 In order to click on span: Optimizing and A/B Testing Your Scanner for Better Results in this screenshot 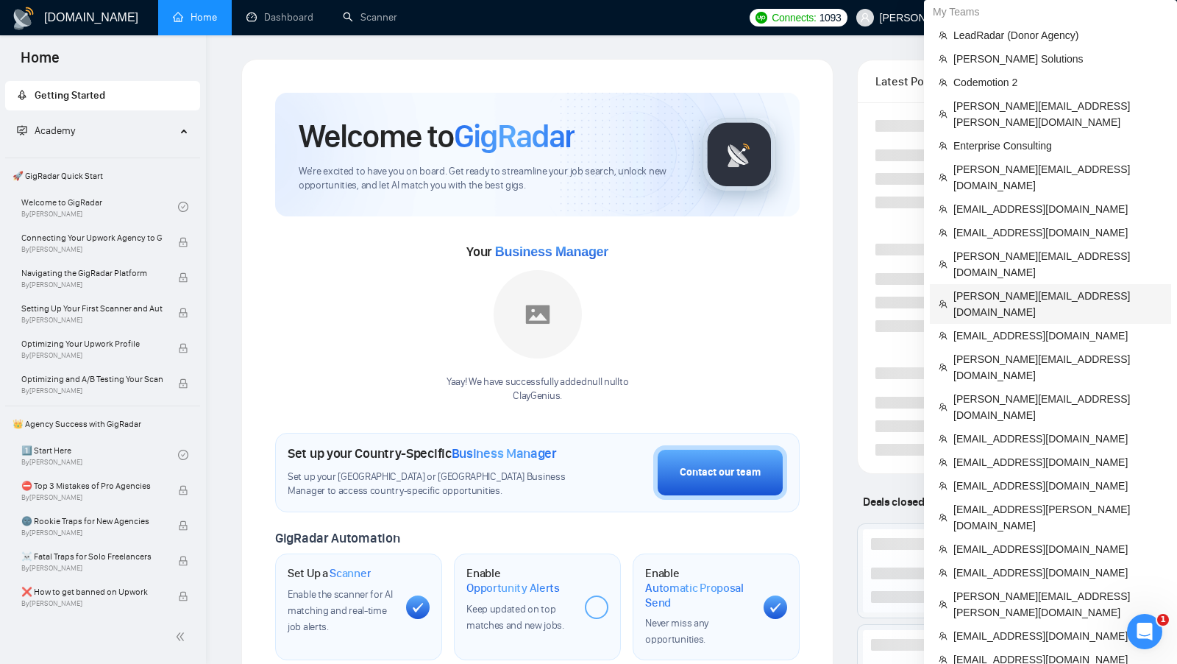, I will do `click(92, 379)`.